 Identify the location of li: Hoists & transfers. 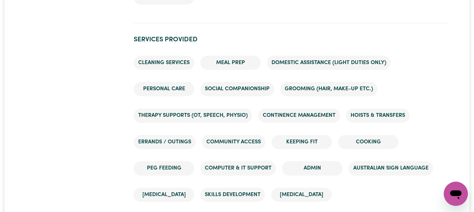
(378, 115).